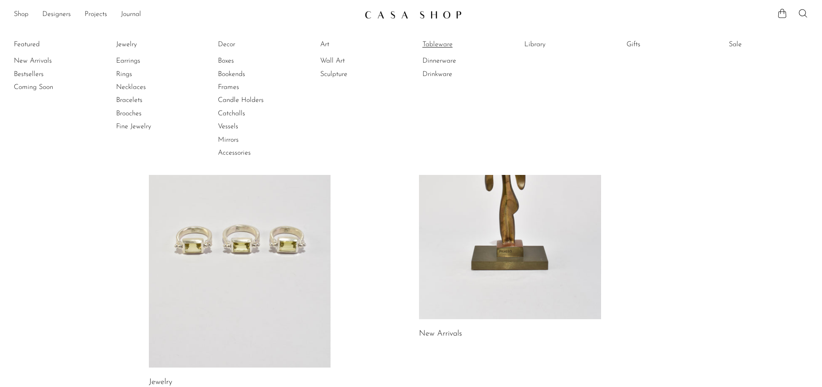 This screenshot has width=822, height=387. I want to click on a: Art, so click(353, 44).